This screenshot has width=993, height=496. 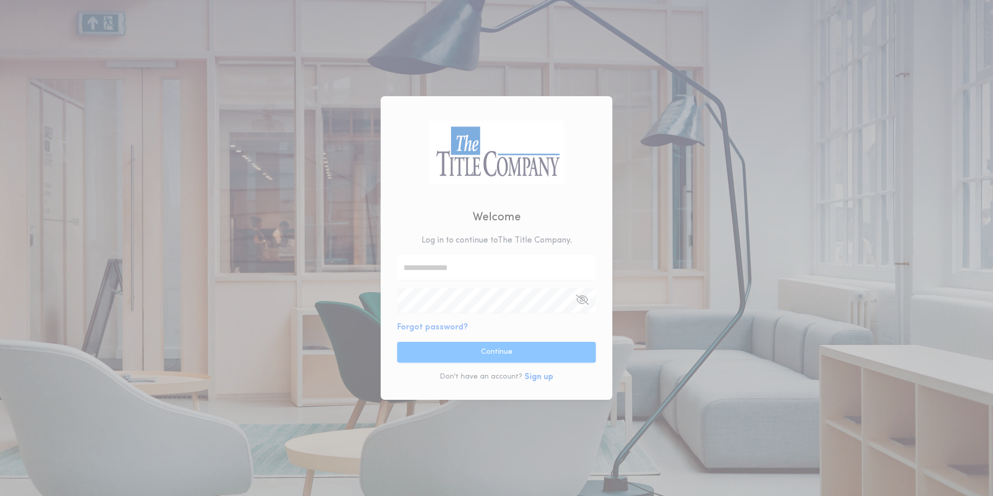 I want to click on p: Don't have an account?, so click(x=481, y=377).